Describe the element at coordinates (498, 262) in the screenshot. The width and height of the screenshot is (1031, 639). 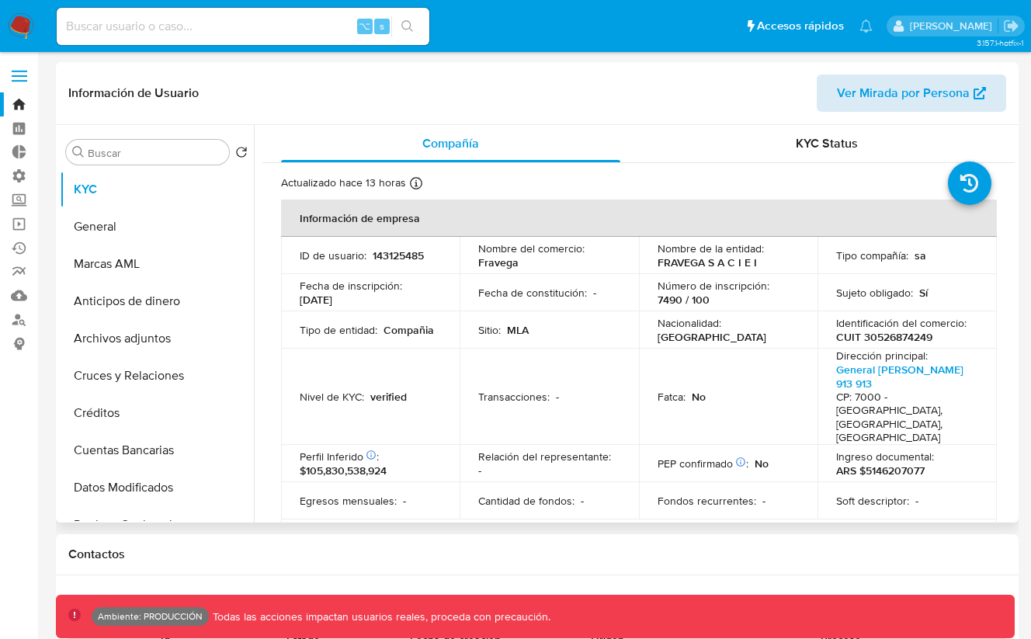
I see `p: Fravega` at that location.